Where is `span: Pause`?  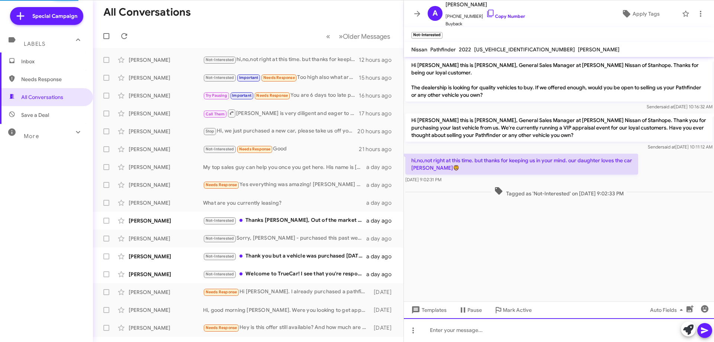 span: Pause is located at coordinates (475, 310).